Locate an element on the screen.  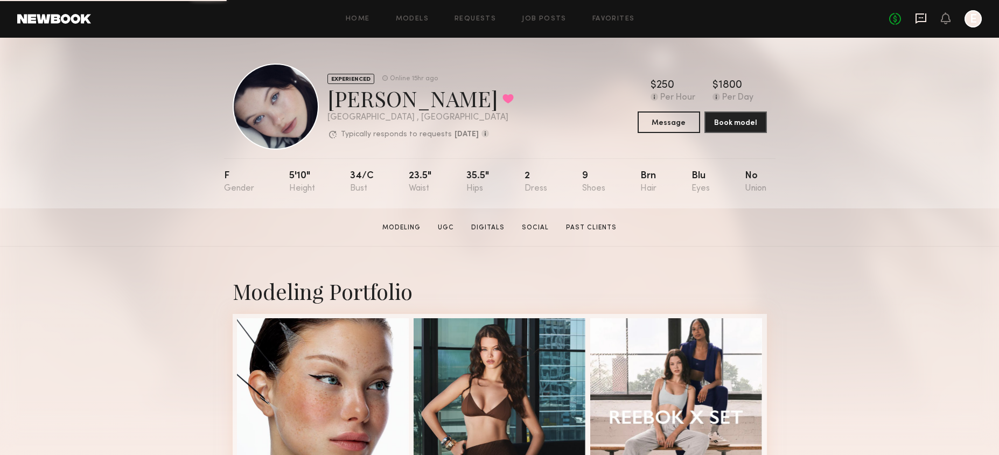
a: Home is located at coordinates (358, 19).